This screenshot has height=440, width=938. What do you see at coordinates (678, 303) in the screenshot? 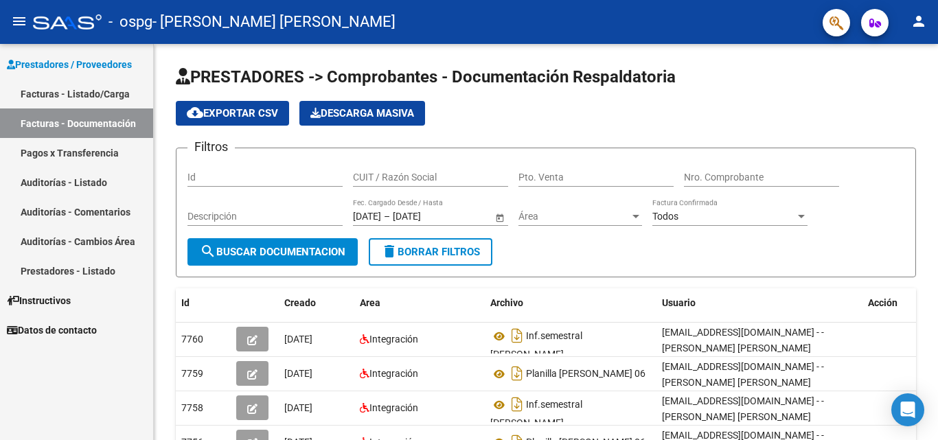
I see `span: Usuario` at bounding box center [678, 303].